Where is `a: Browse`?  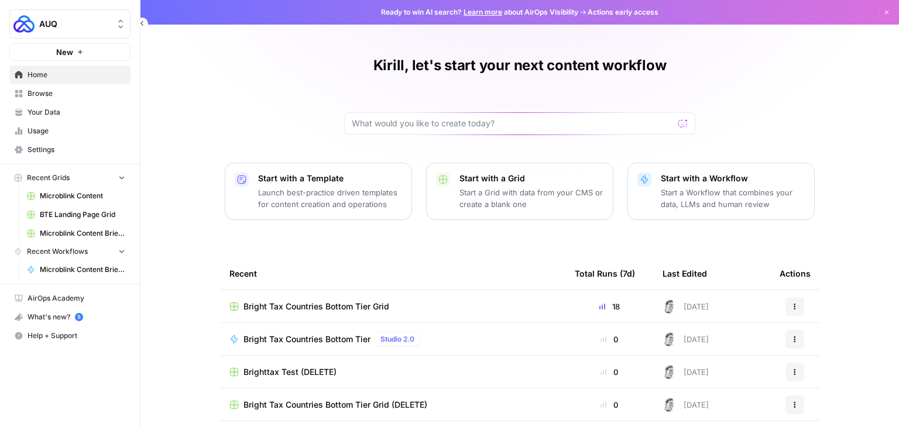
a: Browse is located at coordinates (70, 94).